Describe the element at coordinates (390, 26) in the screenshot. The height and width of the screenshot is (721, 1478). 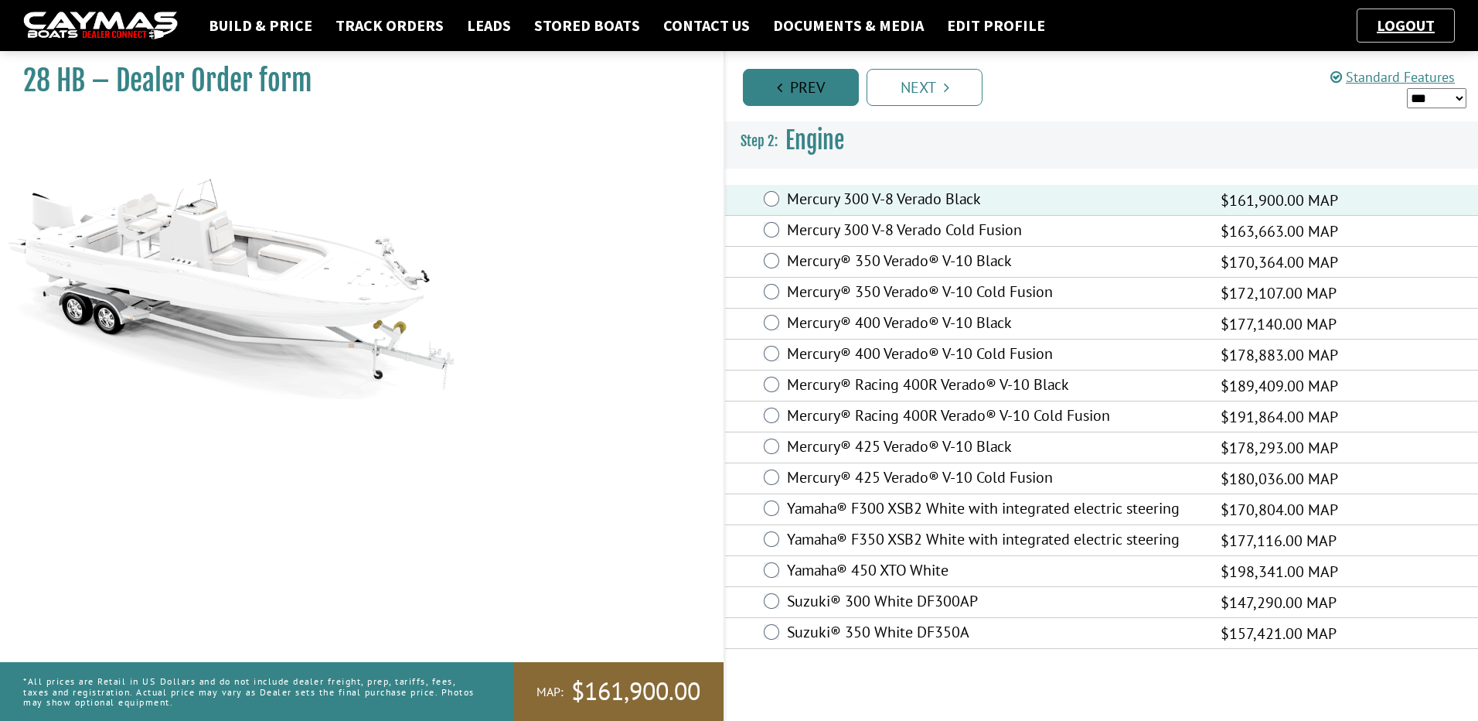
I see `a: Track Orders` at that location.